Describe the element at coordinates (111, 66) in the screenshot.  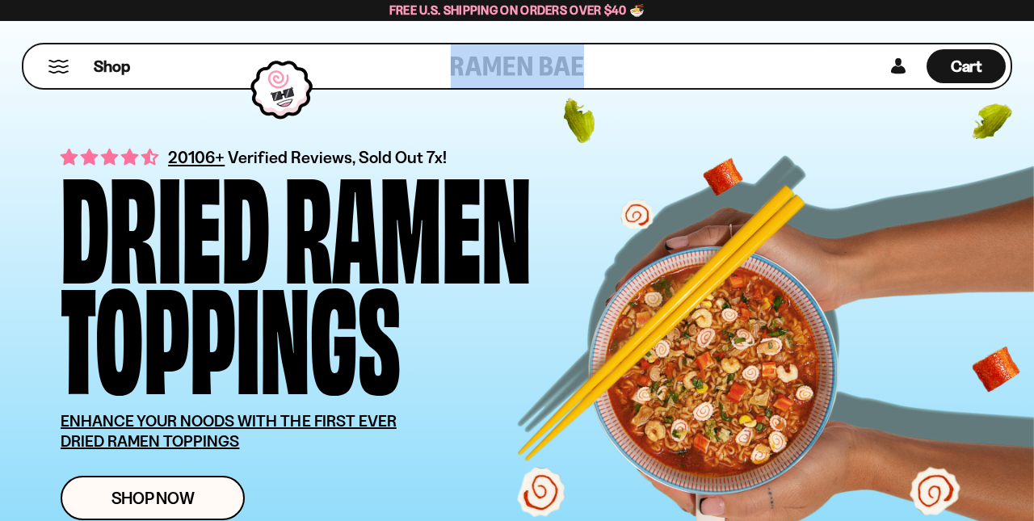
I see `a: Shop` at that location.